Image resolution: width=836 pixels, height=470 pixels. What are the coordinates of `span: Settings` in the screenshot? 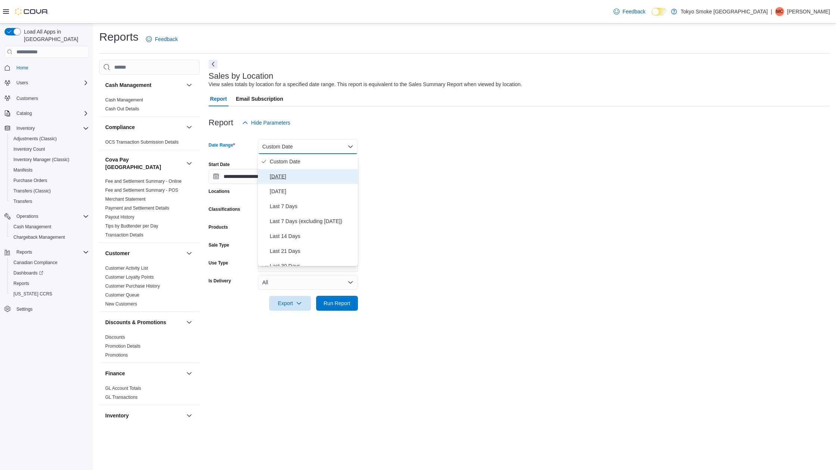 It's located at (24, 309).